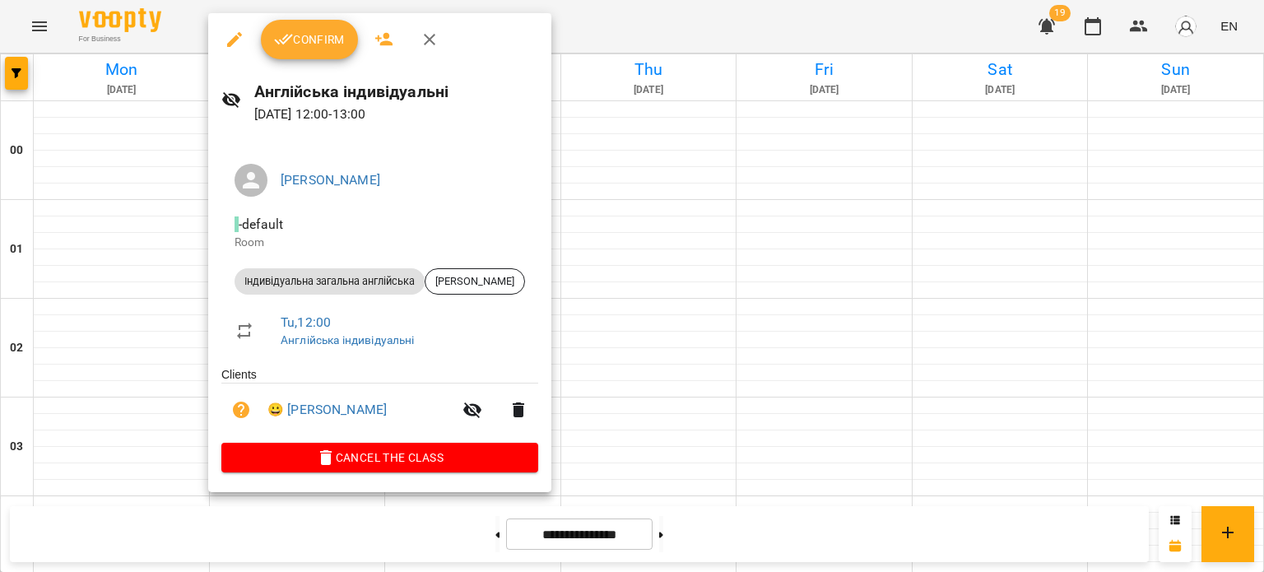 Image resolution: width=1264 pixels, height=572 pixels. What do you see at coordinates (329, 281) in the screenshot?
I see `span: Індивідуальна загальна англійська` at bounding box center [329, 281].